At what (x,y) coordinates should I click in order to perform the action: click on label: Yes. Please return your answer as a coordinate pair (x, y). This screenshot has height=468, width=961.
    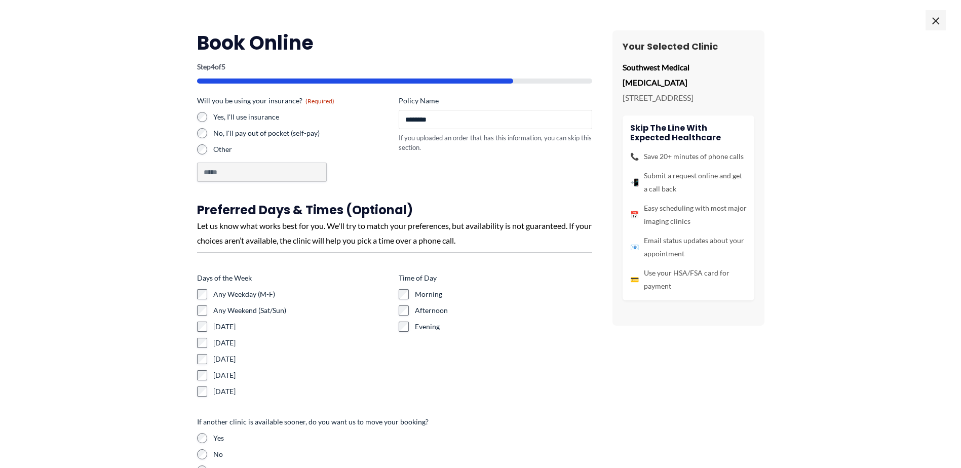
    Looking at the image, I should click on (403, 438).